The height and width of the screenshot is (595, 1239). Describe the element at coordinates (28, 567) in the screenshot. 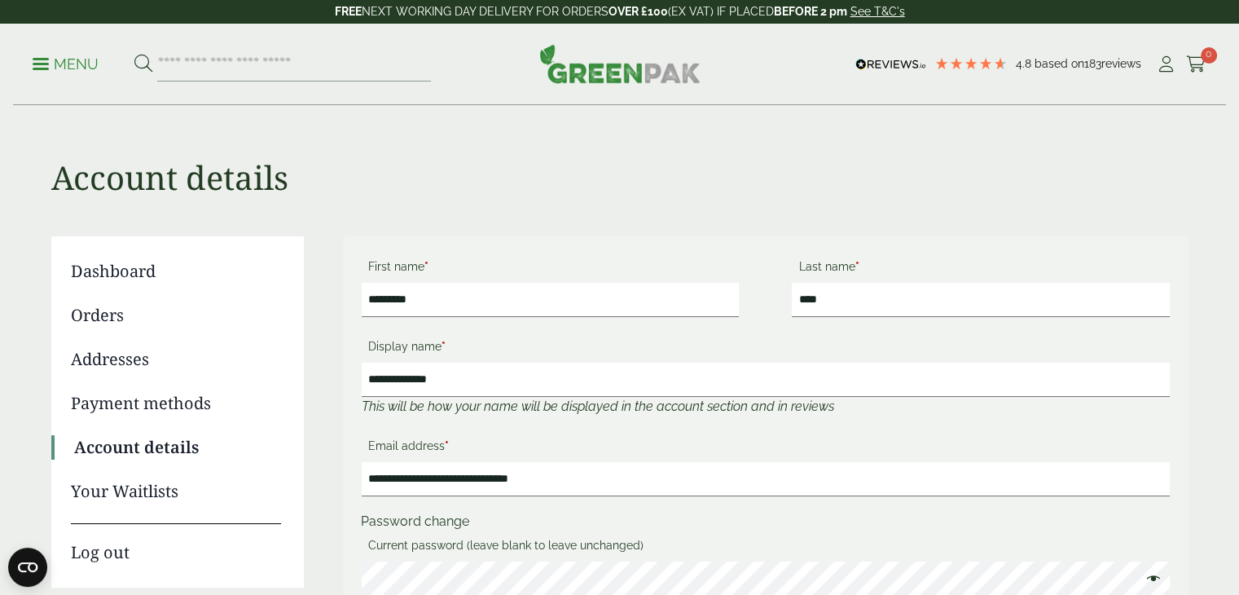

I see `button: Open CMP widget` at that location.